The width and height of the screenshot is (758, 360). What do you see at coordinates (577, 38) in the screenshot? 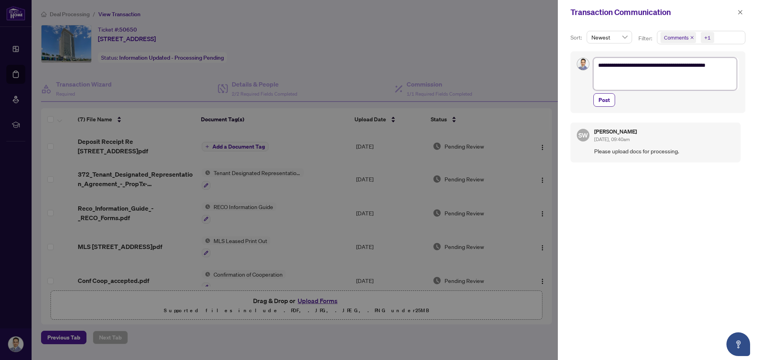
I see `p: Sort:` at bounding box center [577, 38].